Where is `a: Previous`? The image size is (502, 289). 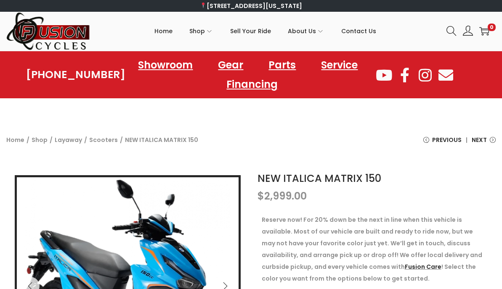
a: Previous is located at coordinates (442, 143).